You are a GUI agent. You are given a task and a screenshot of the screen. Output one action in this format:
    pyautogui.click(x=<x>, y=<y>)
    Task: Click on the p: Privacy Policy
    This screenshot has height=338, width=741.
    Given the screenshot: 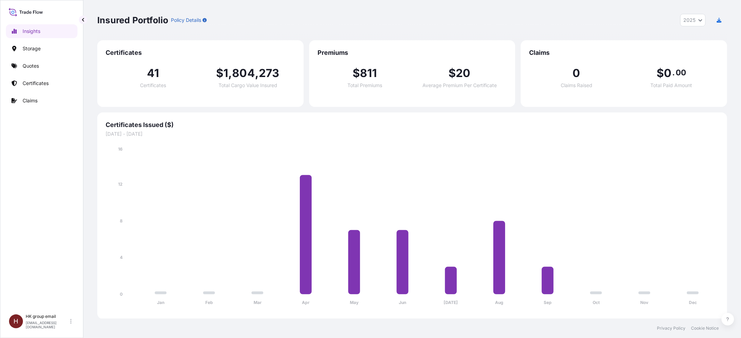 What is the action you would take?
    pyautogui.click(x=671, y=329)
    